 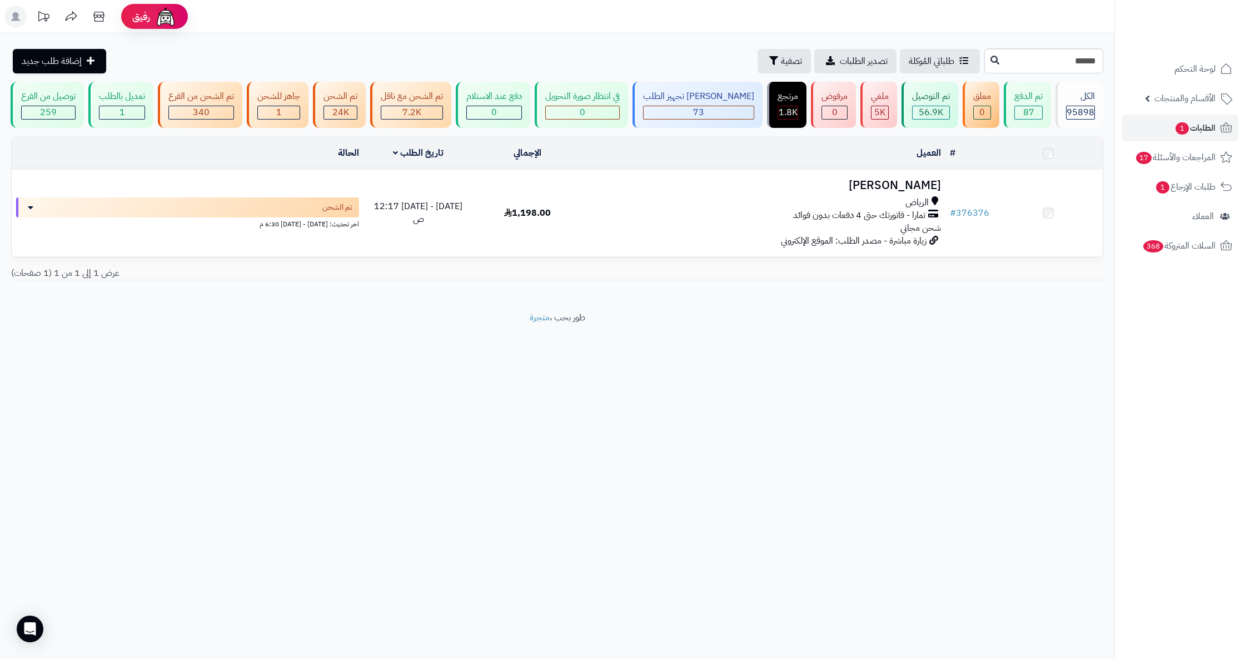 I want to click on a: تم الشحن مع ناقل 7.2K, so click(x=411, y=104).